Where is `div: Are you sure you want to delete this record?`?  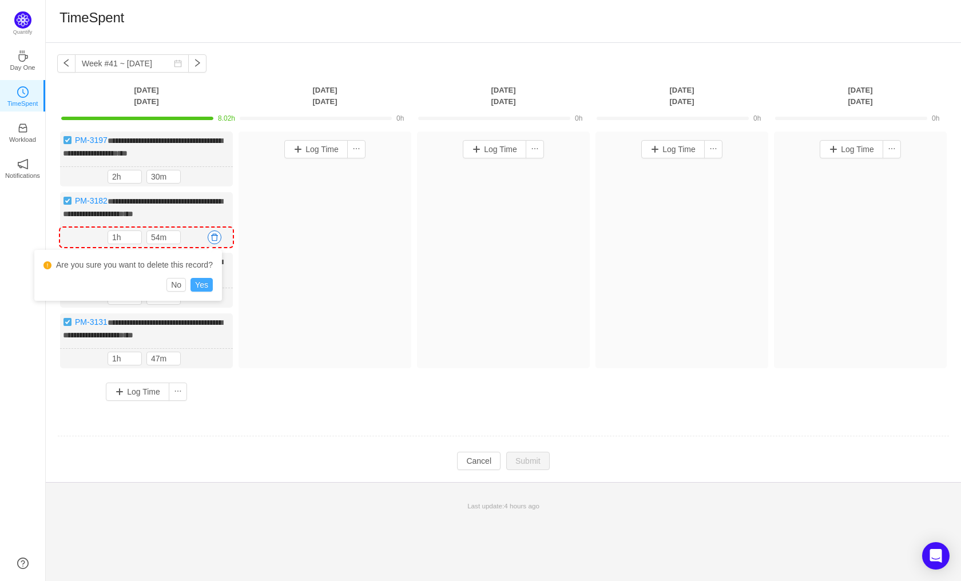
div: Are you sure you want to delete this record? is located at coordinates (128, 265).